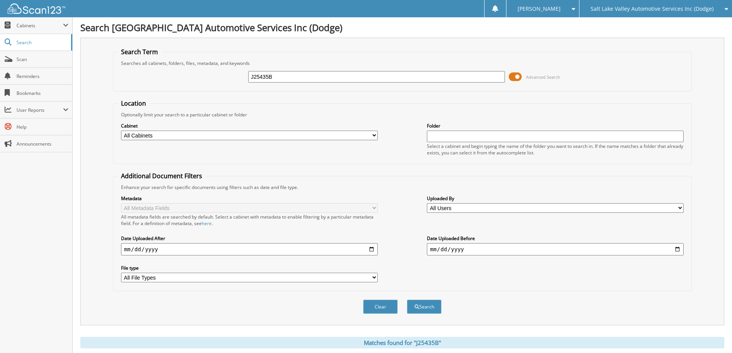 This screenshot has height=353, width=732. Describe the element at coordinates (40, 110) in the screenshot. I see `span: User Reports` at that location.